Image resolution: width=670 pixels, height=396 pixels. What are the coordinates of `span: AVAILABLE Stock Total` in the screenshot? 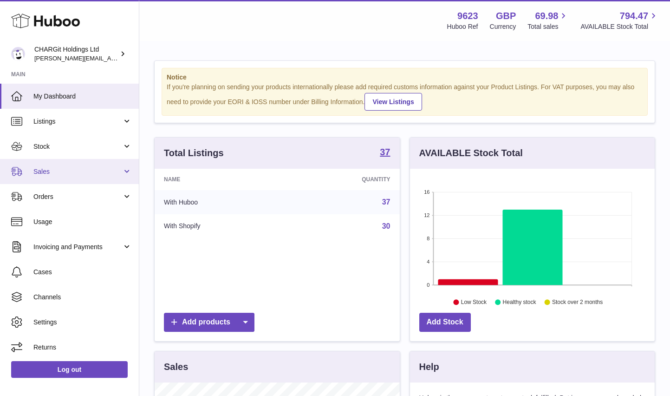 It's located at (619, 26).